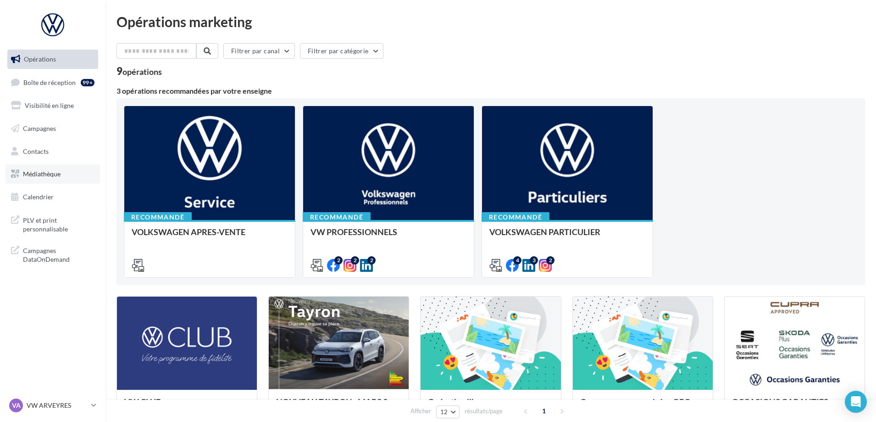 Image resolution: width=876 pixels, height=422 pixels. What do you see at coordinates (40, 59) in the screenshot?
I see `span: Opérations` at bounding box center [40, 59].